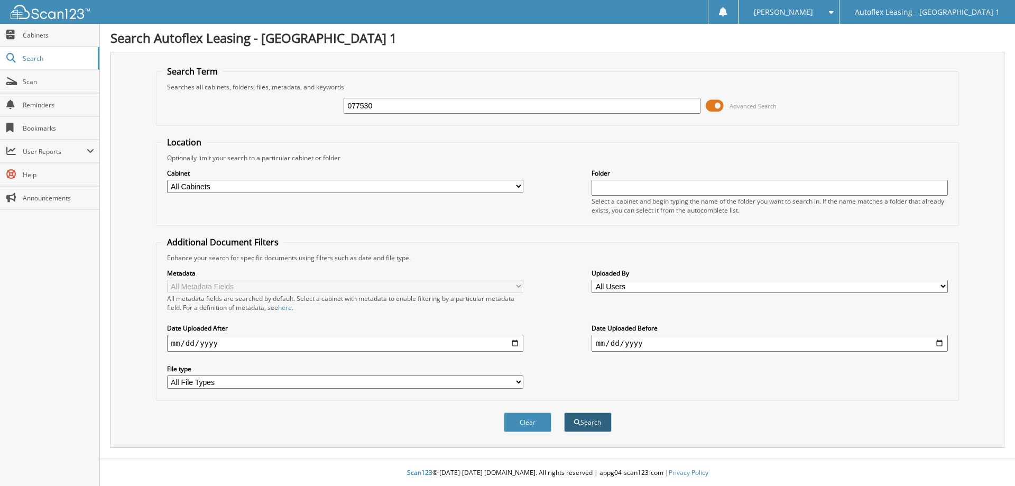 Image resolution: width=1015 pixels, height=486 pixels. Describe the element at coordinates (345, 328) in the screenshot. I see `label: Date Uploaded After` at that location.